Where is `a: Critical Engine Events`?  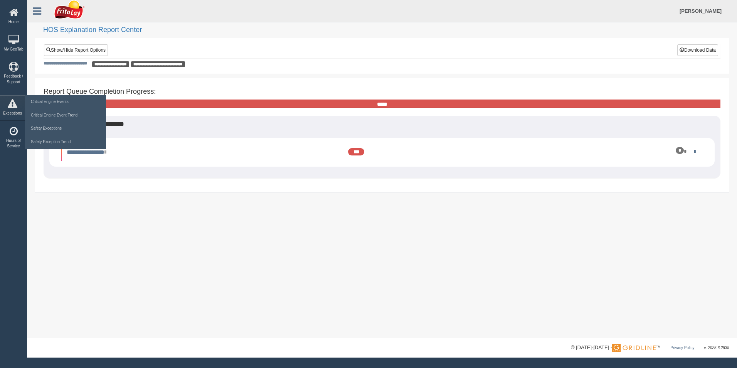 a: Critical Engine Events is located at coordinates (66, 102).